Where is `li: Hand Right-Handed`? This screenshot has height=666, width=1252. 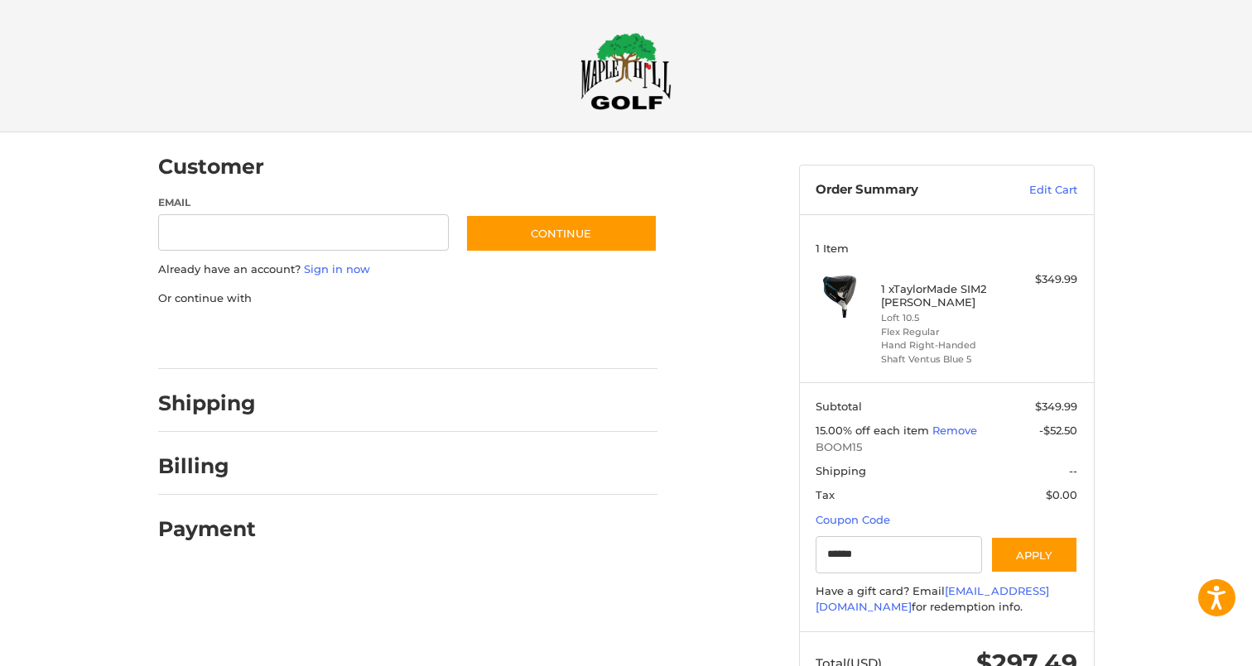 li: Hand Right-Handed is located at coordinates (944, 345).